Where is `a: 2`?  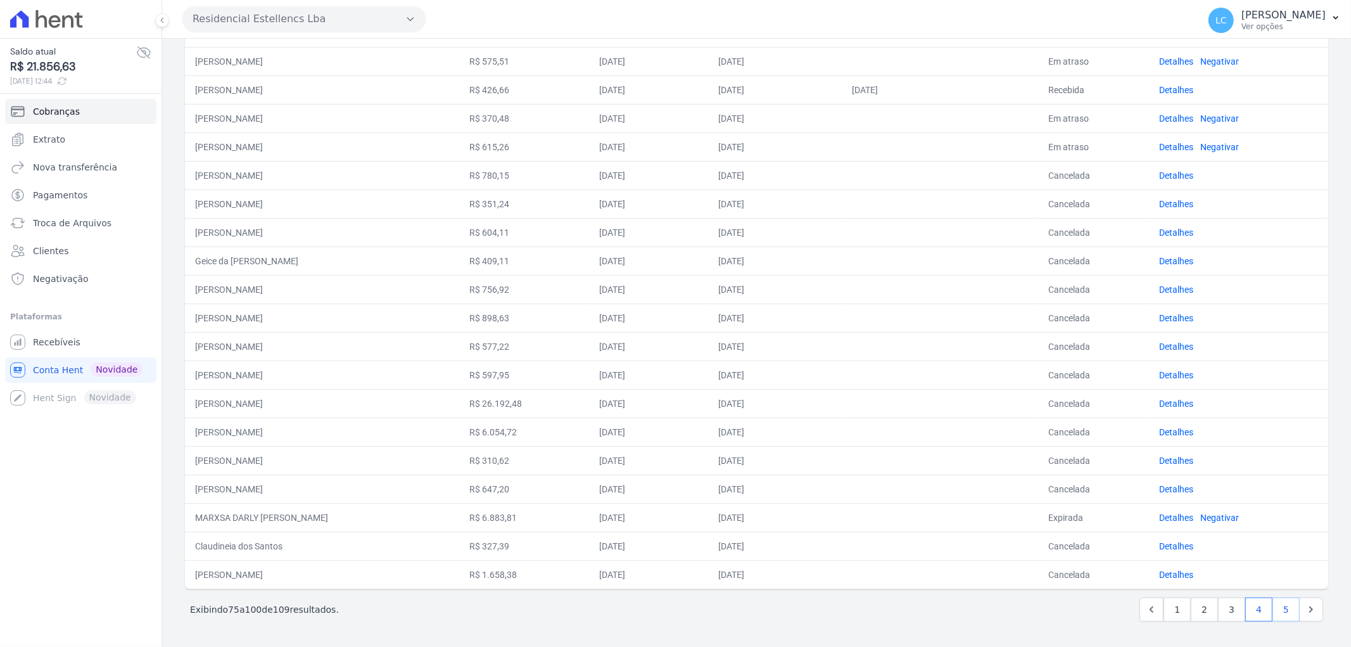
a: 2 is located at coordinates (1204, 609).